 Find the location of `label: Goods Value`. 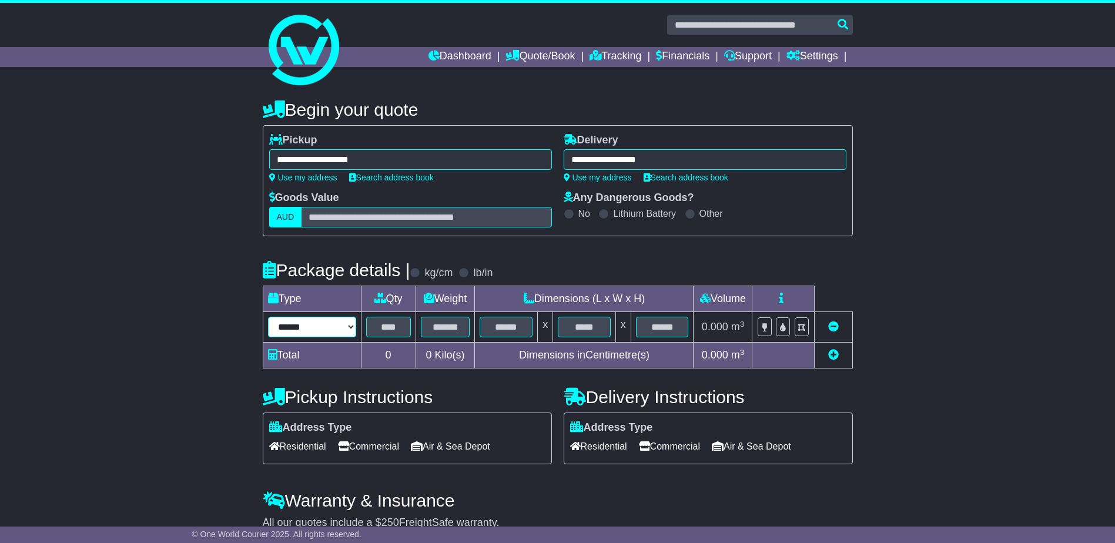

label: Goods Value is located at coordinates (304, 198).